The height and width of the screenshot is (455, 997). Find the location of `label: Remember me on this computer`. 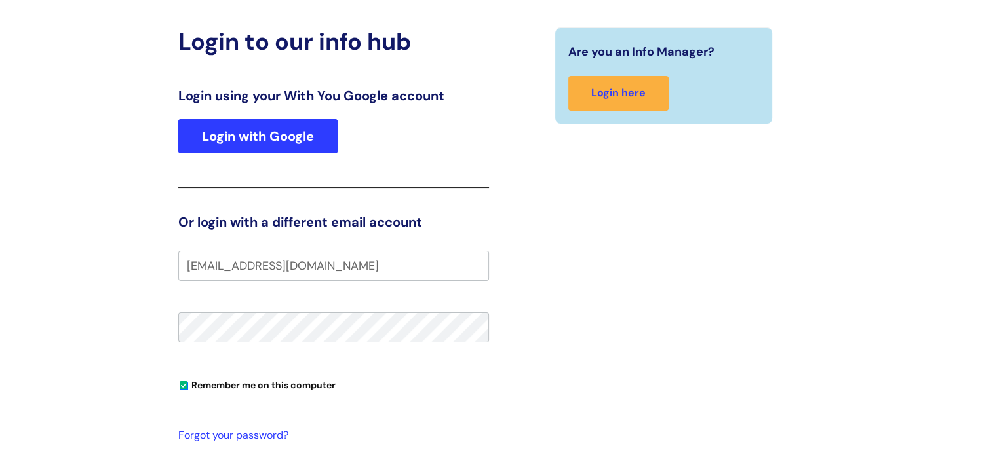

label: Remember me on this computer is located at coordinates (257, 384).